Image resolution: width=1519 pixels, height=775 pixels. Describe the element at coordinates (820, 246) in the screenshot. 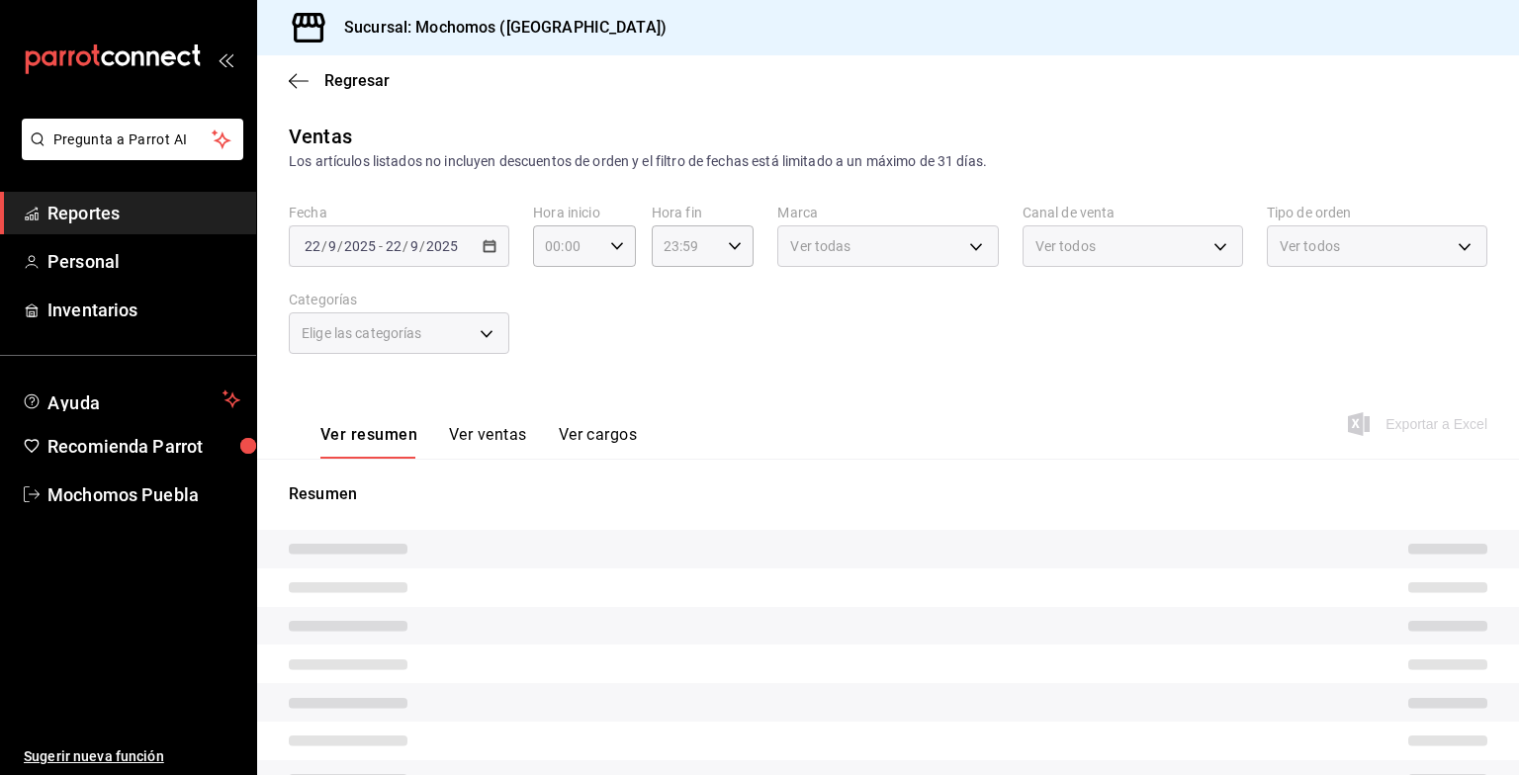

I see `span: Ver todas` at that location.